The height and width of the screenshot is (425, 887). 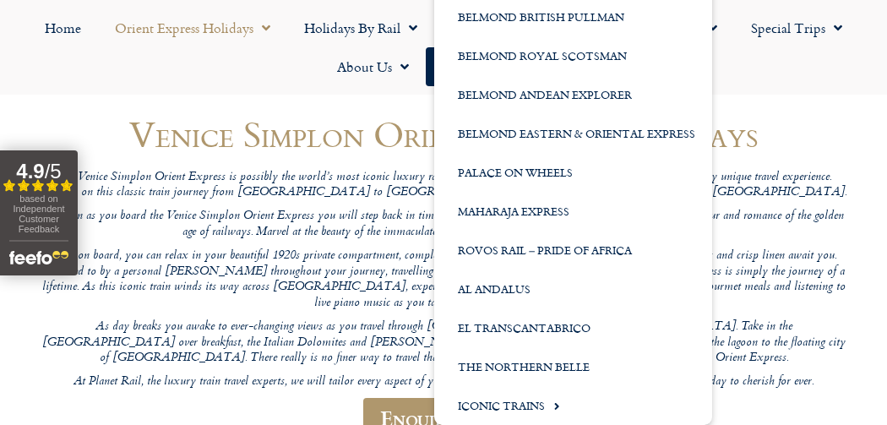 What do you see at coordinates (573, 211) in the screenshot?
I see `a: Maharaja Express` at bounding box center [573, 211].